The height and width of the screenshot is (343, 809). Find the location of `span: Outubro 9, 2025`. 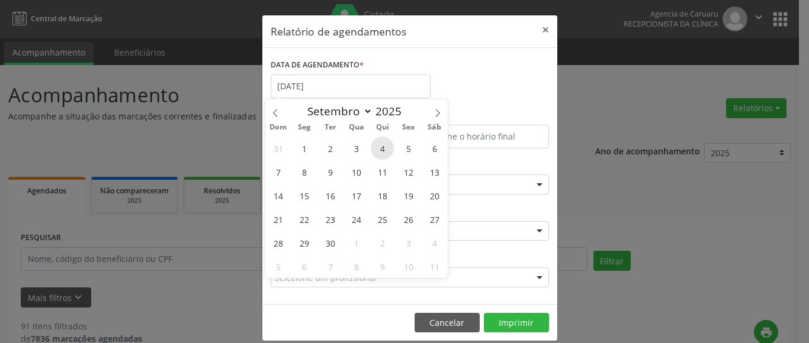

span: Outubro 9, 2025 is located at coordinates (382, 266).